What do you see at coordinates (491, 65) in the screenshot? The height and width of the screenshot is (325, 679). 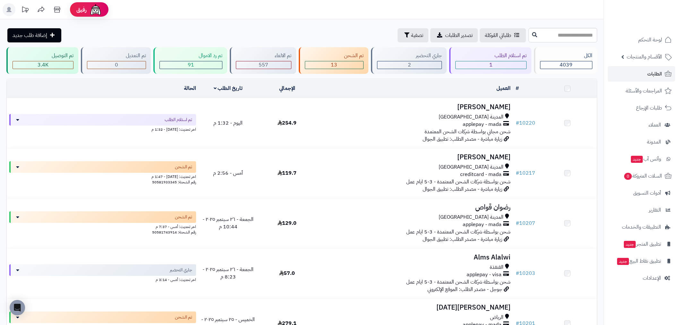 I see `span: 1` at bounding box center [491, 65].